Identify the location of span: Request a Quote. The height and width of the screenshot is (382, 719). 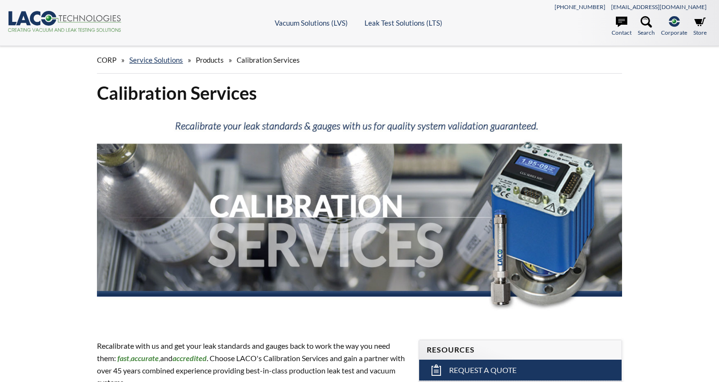
(483, 370).